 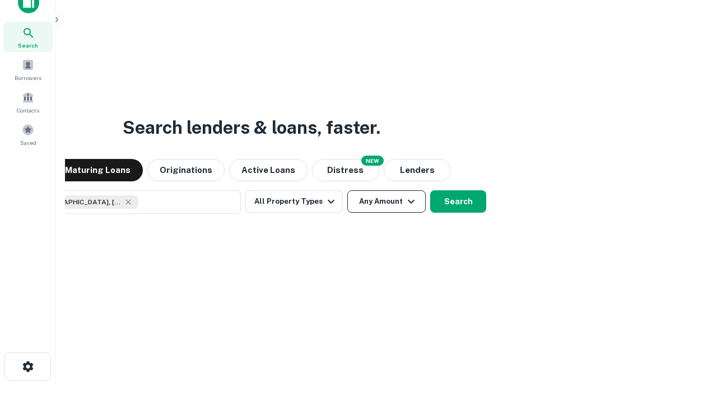 I want to click on button: Search distressed loans with lien and other non-mortgage details., so click(x=345, y=170).